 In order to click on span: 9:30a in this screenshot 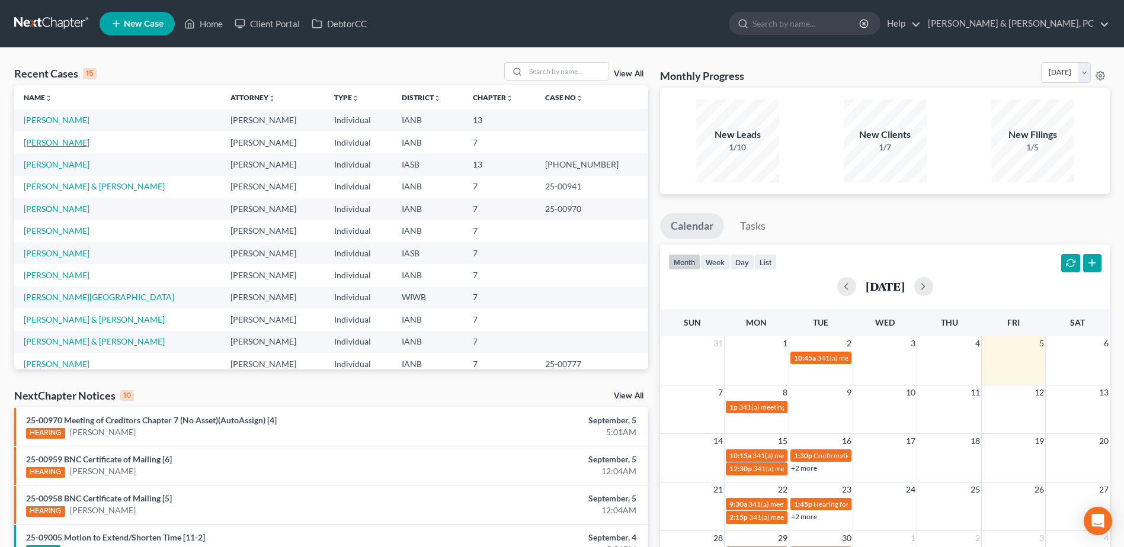, I will do `click(738, 504)`.